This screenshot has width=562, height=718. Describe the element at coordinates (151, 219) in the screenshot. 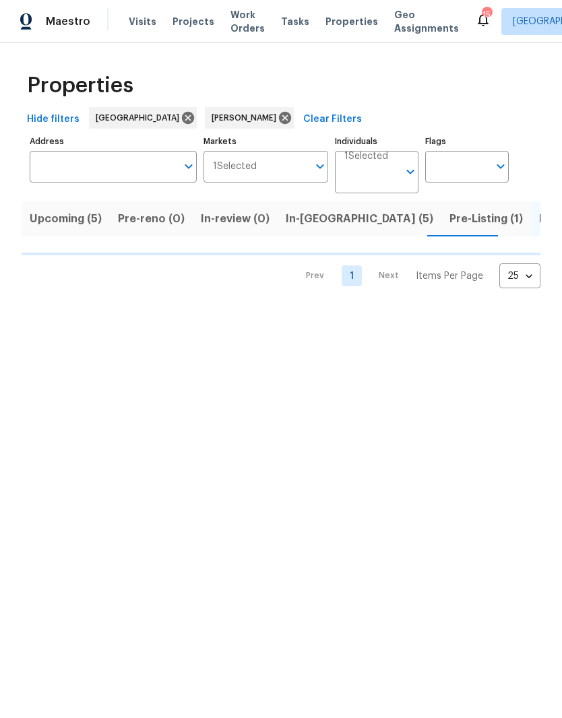

I see `span: Pre-reno (0)` at that location.